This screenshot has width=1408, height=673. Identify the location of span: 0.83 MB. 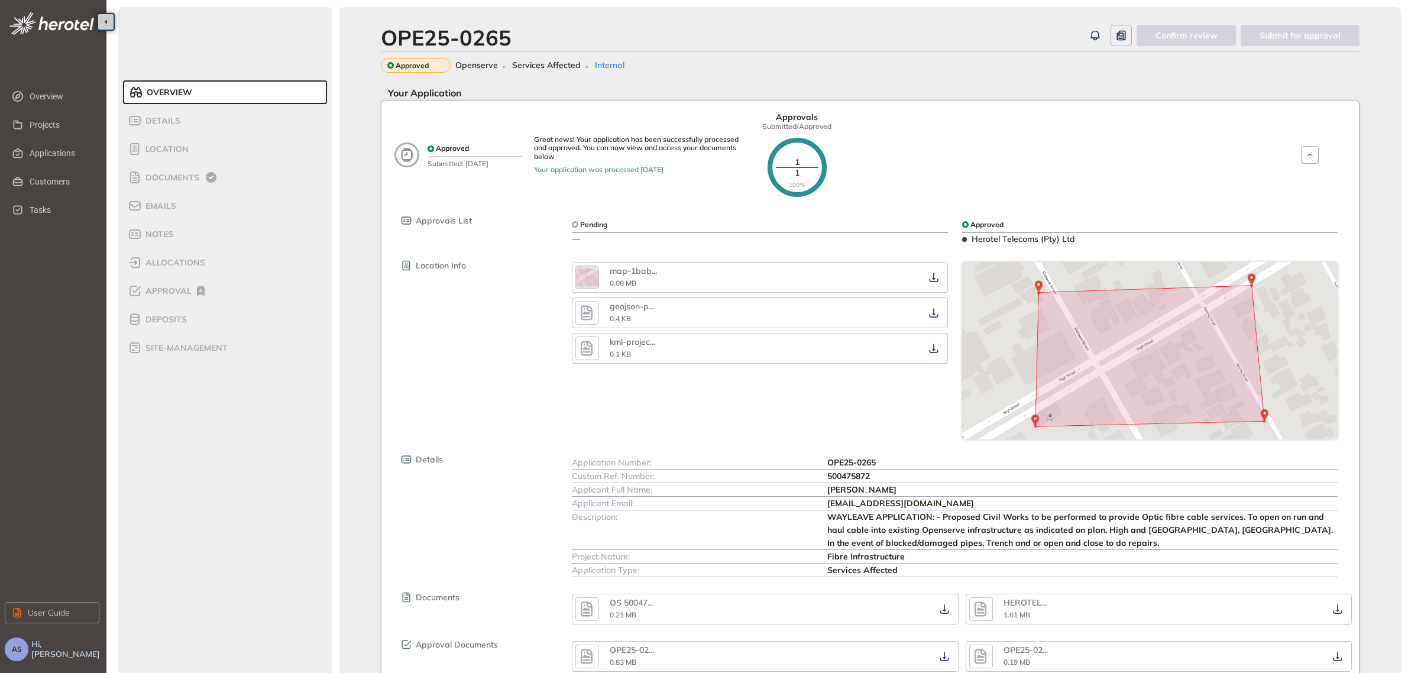
(623, 662).